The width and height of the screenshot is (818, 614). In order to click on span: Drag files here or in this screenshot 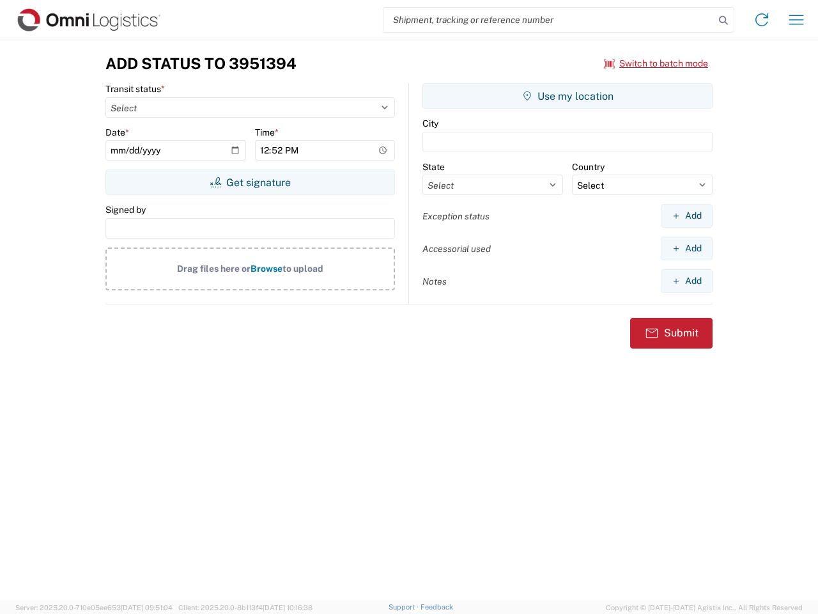, I will do `click(213, 268)`.